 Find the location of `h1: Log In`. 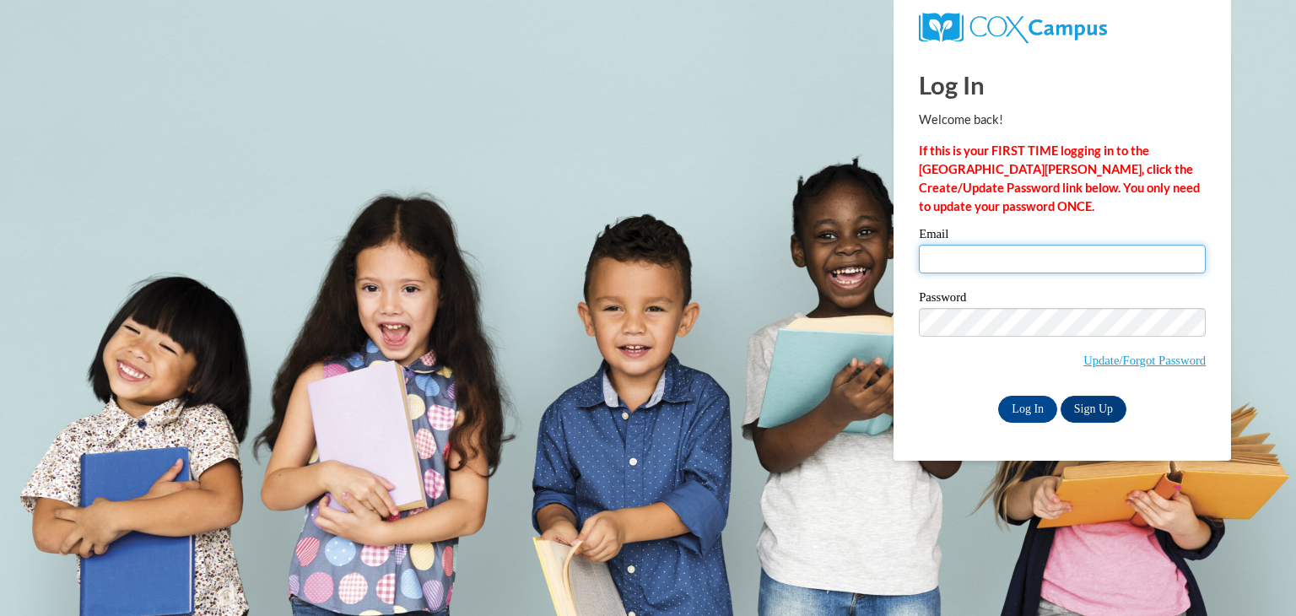

h1: Log In is located at coordinates (1062, 84).